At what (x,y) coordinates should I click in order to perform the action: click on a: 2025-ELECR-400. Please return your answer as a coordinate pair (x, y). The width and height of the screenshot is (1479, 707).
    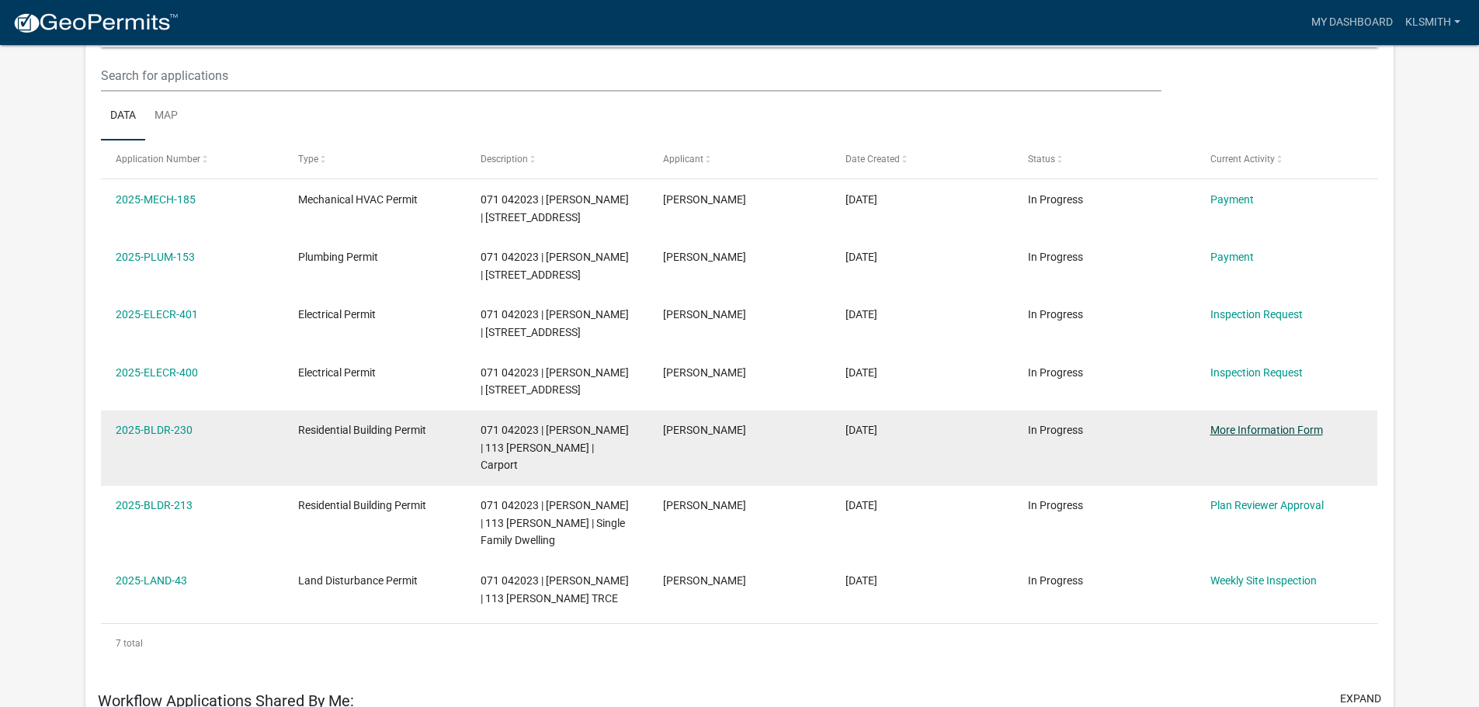
    Looking at the image, I should click on (157, 373).